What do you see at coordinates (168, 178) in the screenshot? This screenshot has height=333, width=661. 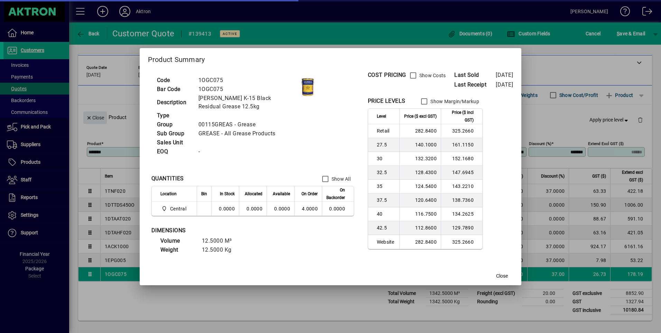 I see `div: QUANTITIES` at bounding box center [168, 178].